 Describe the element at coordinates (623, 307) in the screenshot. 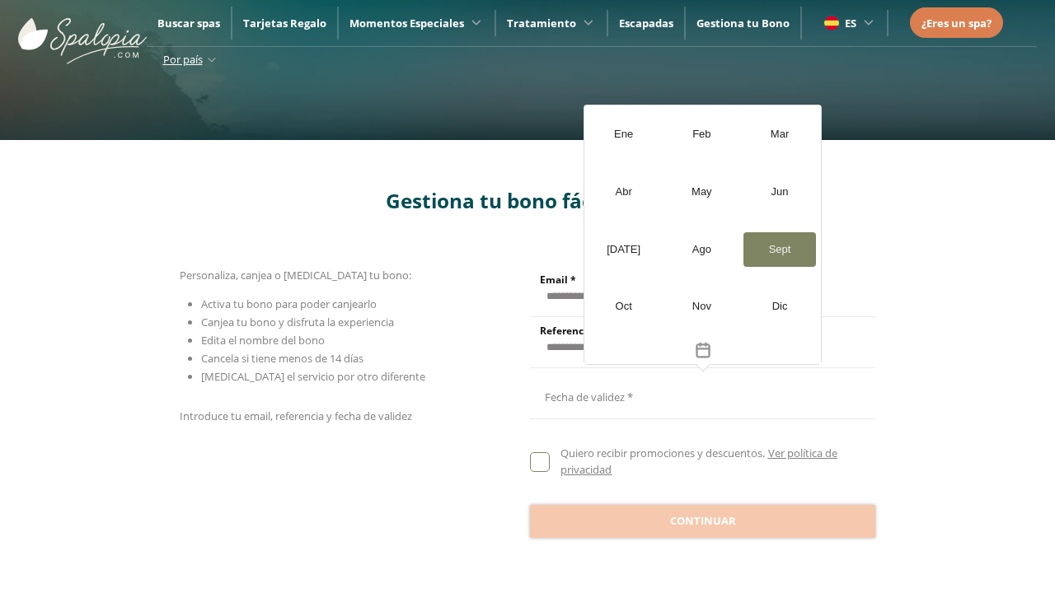

I see `div: Oct` at that location.